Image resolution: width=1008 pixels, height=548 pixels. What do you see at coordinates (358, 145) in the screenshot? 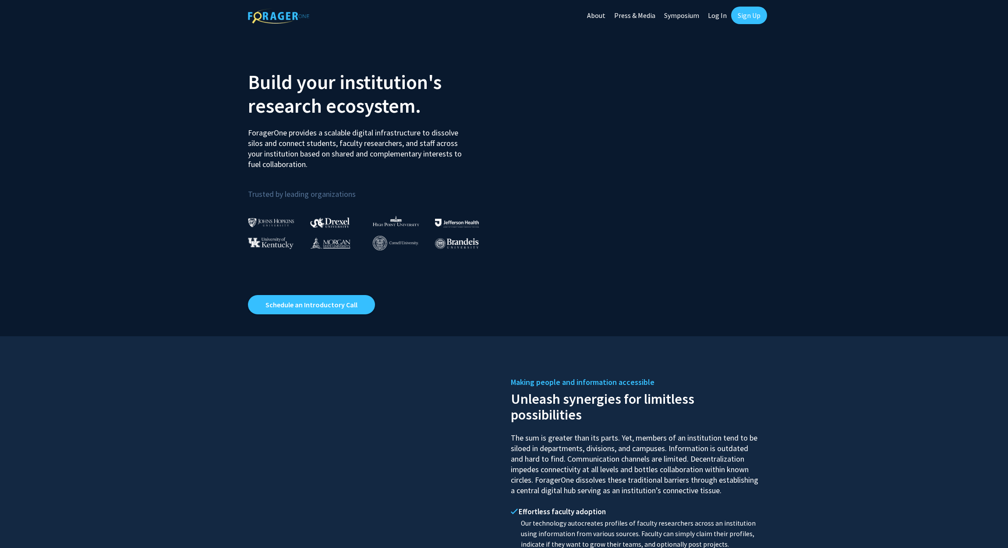
I see `p: ForagerOne provides a scalable digital infrastructure to dissolve silos and connect students, fac...` at bounding box center [358, 145].